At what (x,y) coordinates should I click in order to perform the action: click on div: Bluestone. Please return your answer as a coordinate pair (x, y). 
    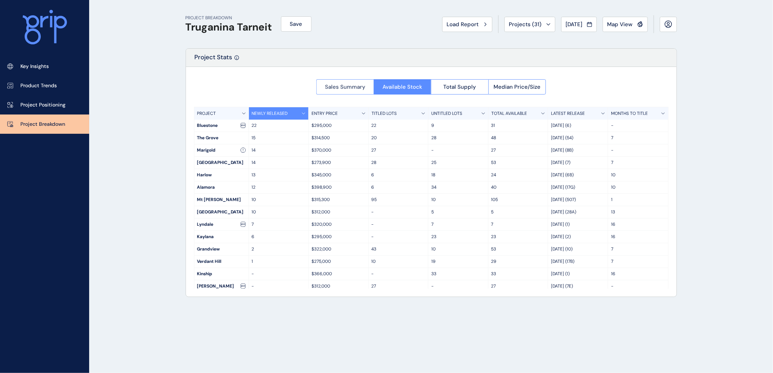
    Looking at the image, I should click on (221, 126).